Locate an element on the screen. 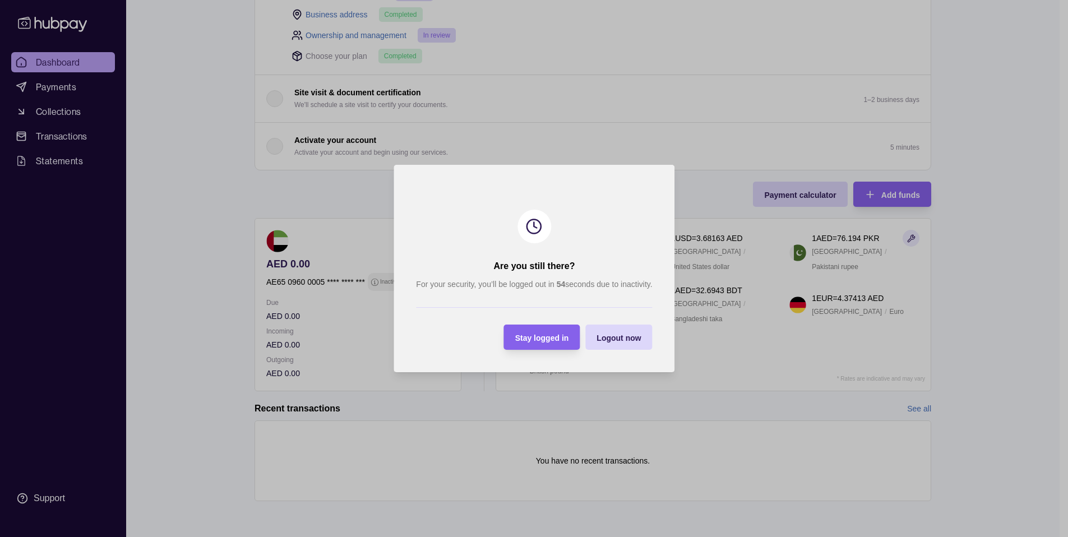 This screenshot has width=1068, height=537. button: Stay logged in is located at coordinates (541, 337).